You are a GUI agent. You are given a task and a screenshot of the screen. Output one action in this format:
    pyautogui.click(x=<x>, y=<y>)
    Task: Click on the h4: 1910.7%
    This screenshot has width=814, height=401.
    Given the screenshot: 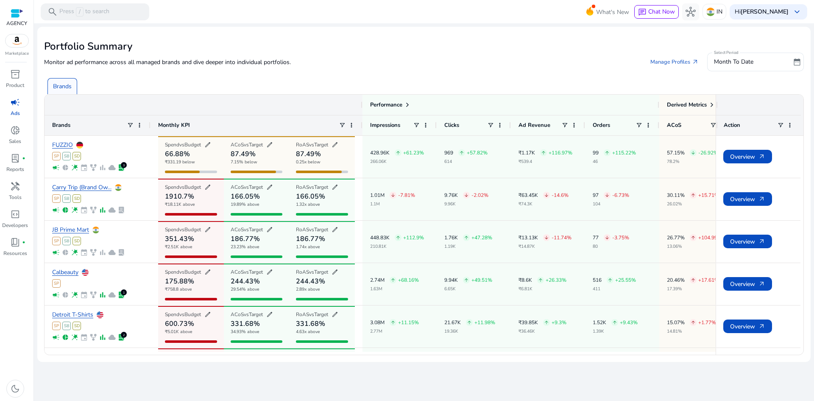 What is the action you would take?
    pyautogui.click(x=179, y=196)
    